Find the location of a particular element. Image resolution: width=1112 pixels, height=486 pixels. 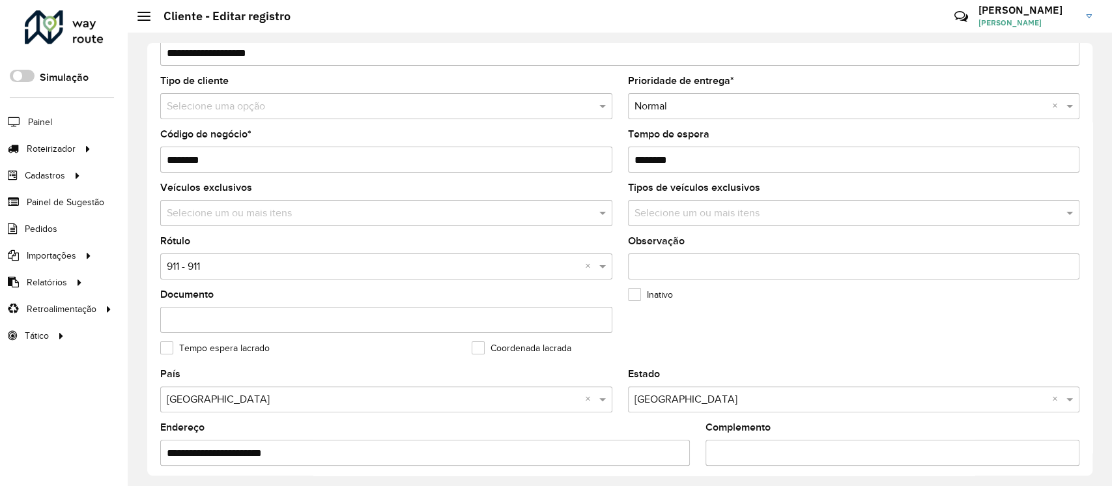

label: Observação is located at coordinates (656, 241).